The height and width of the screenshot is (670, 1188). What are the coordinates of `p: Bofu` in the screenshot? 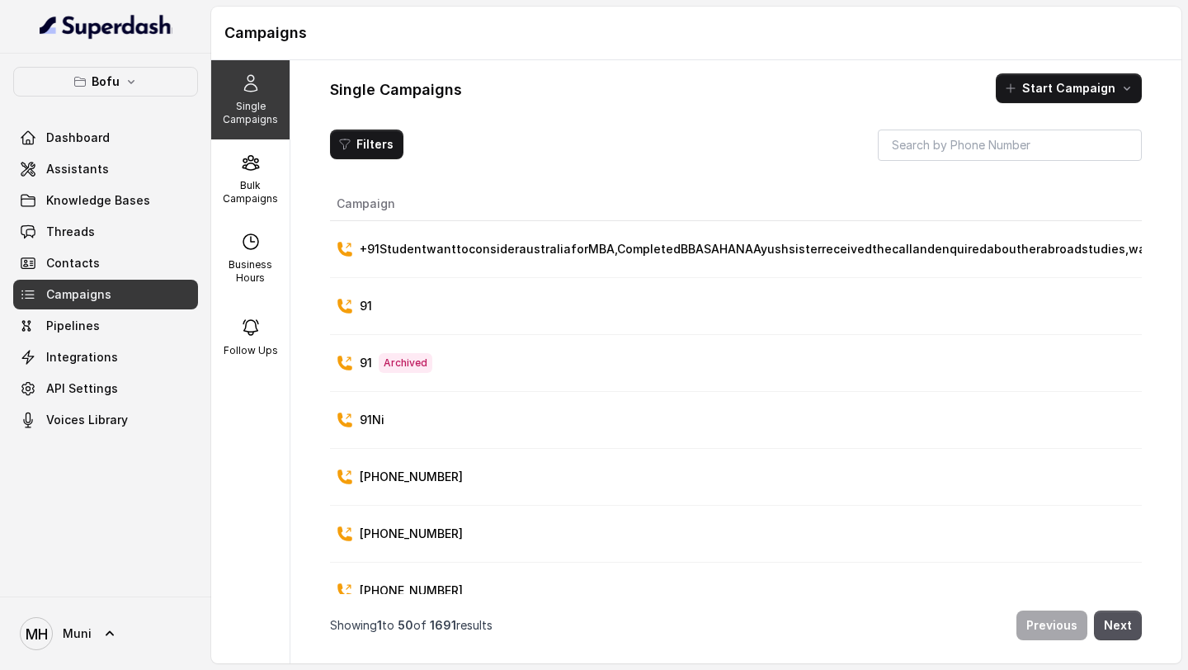 It's located at (106, 82).